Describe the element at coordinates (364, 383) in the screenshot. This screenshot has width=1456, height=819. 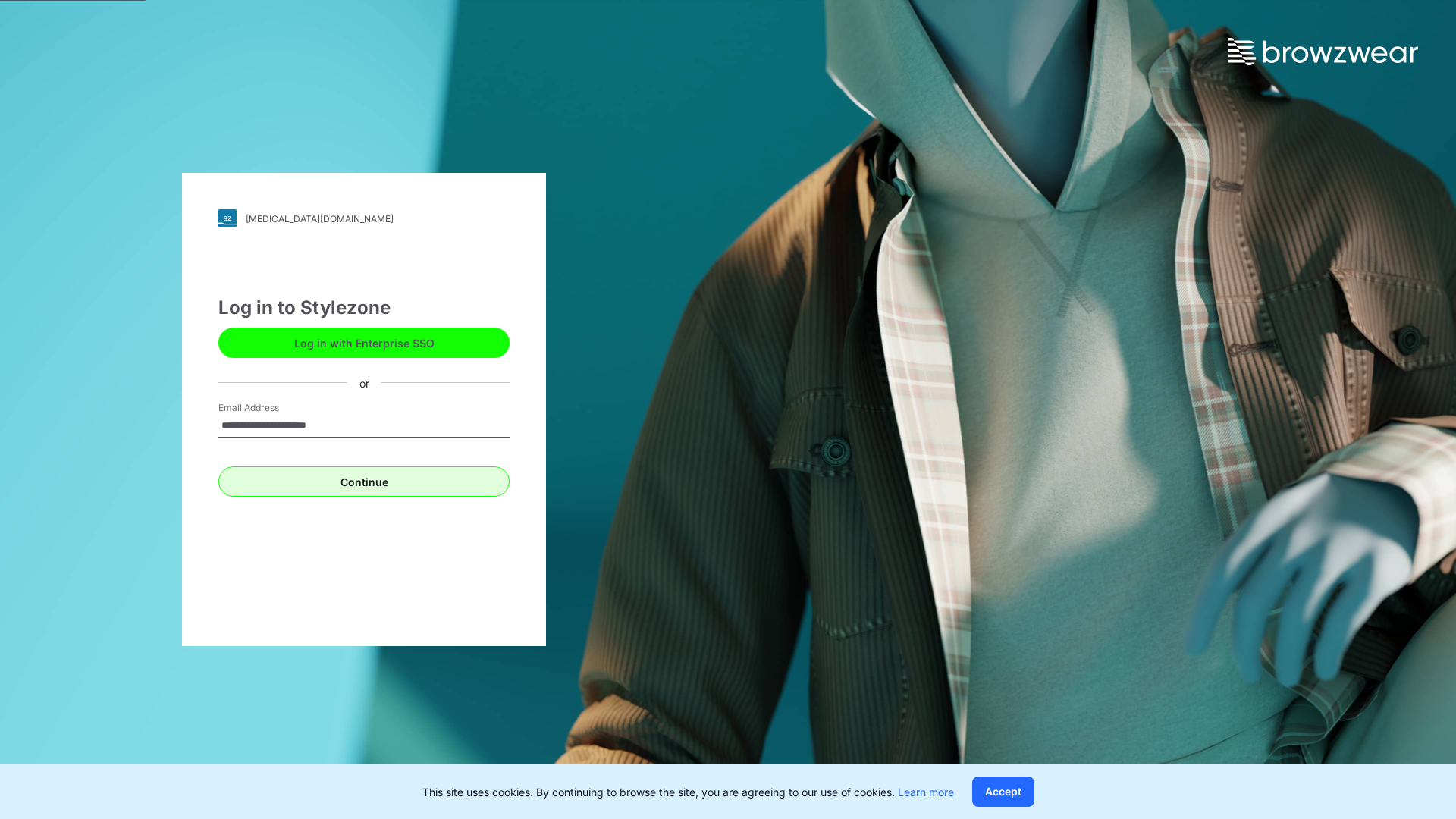
I see `div: or` at that location.